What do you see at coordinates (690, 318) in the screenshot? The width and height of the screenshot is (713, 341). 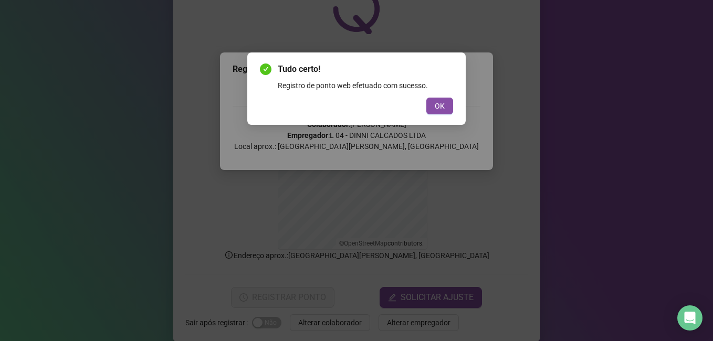 I see `div: Open Intercom Messenger` at bounding box center [690, 318].